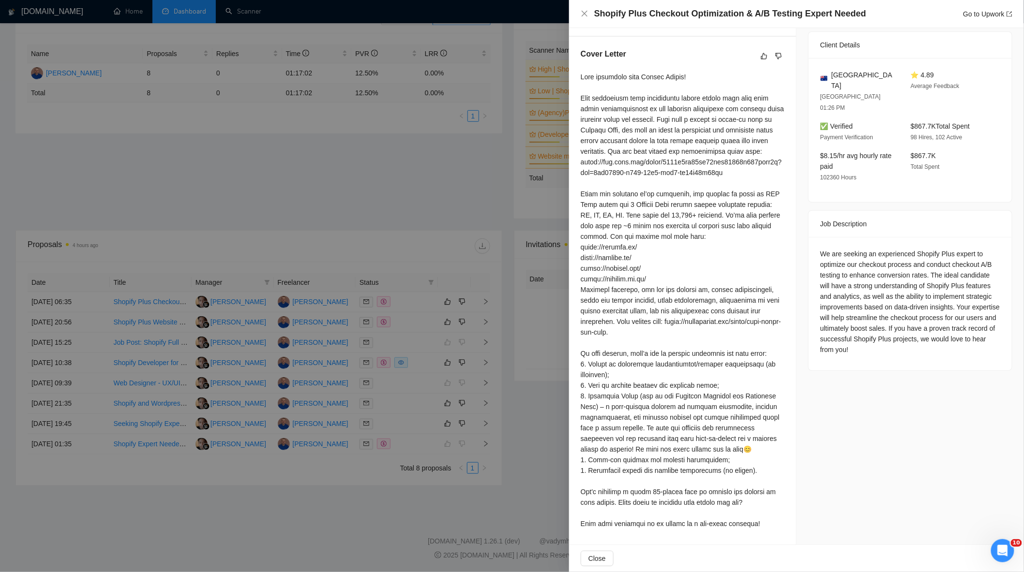 The width and height of the screenshot is (1024, 572). Describe the element at coordinates (779, 56) in the screenshot. I see `span: dislike` at that location.